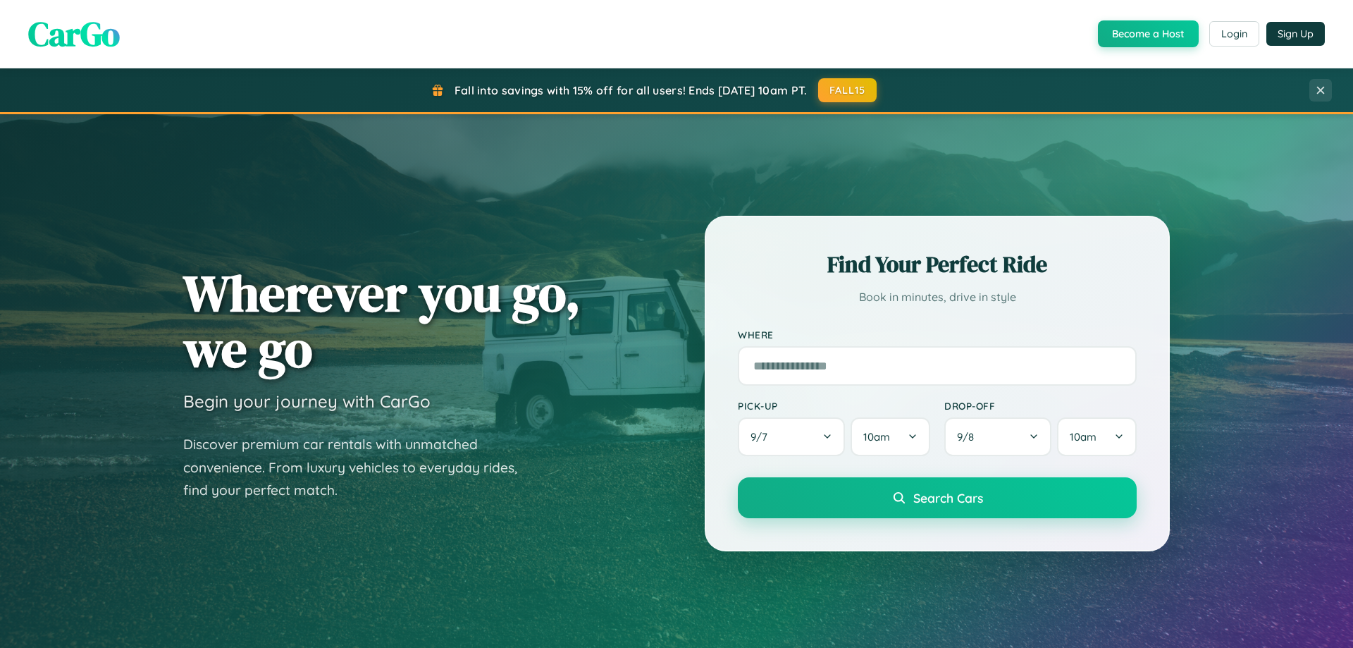 This screenshot has width=1353, height=648. What do you see at coordinates (937, 264) in the screenshot?
I see `h2: Find Your Perfect Ride` at bounding box center [937, 264].